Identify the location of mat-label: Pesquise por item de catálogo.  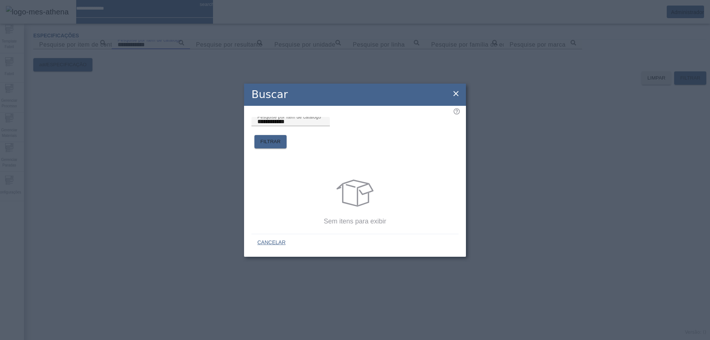
(289, 116).